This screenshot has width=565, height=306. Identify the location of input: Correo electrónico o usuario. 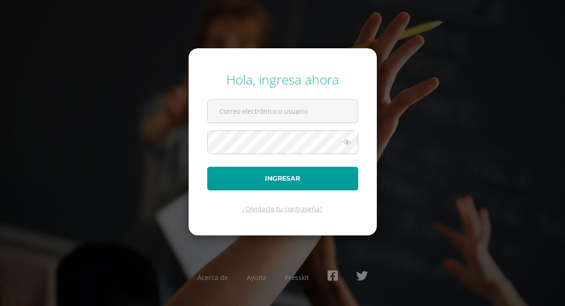
(282, 111).